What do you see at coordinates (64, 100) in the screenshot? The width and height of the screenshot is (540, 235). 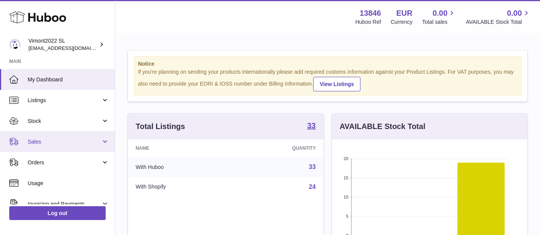 I see `span: Listings` at bounding box center [64, 100].